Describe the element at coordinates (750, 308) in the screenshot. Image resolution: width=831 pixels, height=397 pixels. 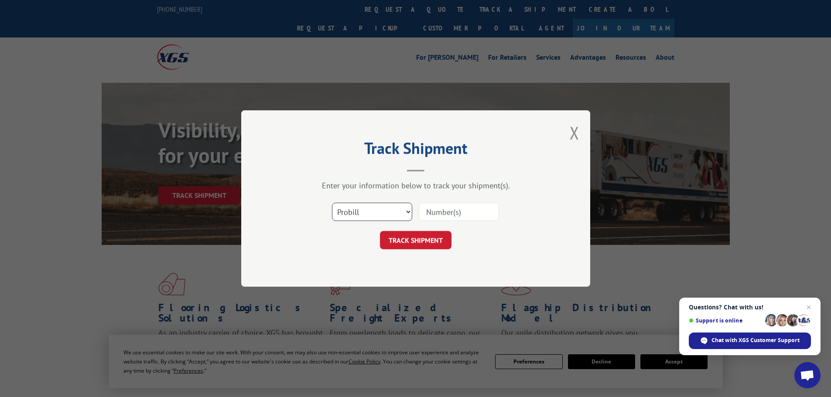
I see `span: Questions? Chat with us!` at that location.